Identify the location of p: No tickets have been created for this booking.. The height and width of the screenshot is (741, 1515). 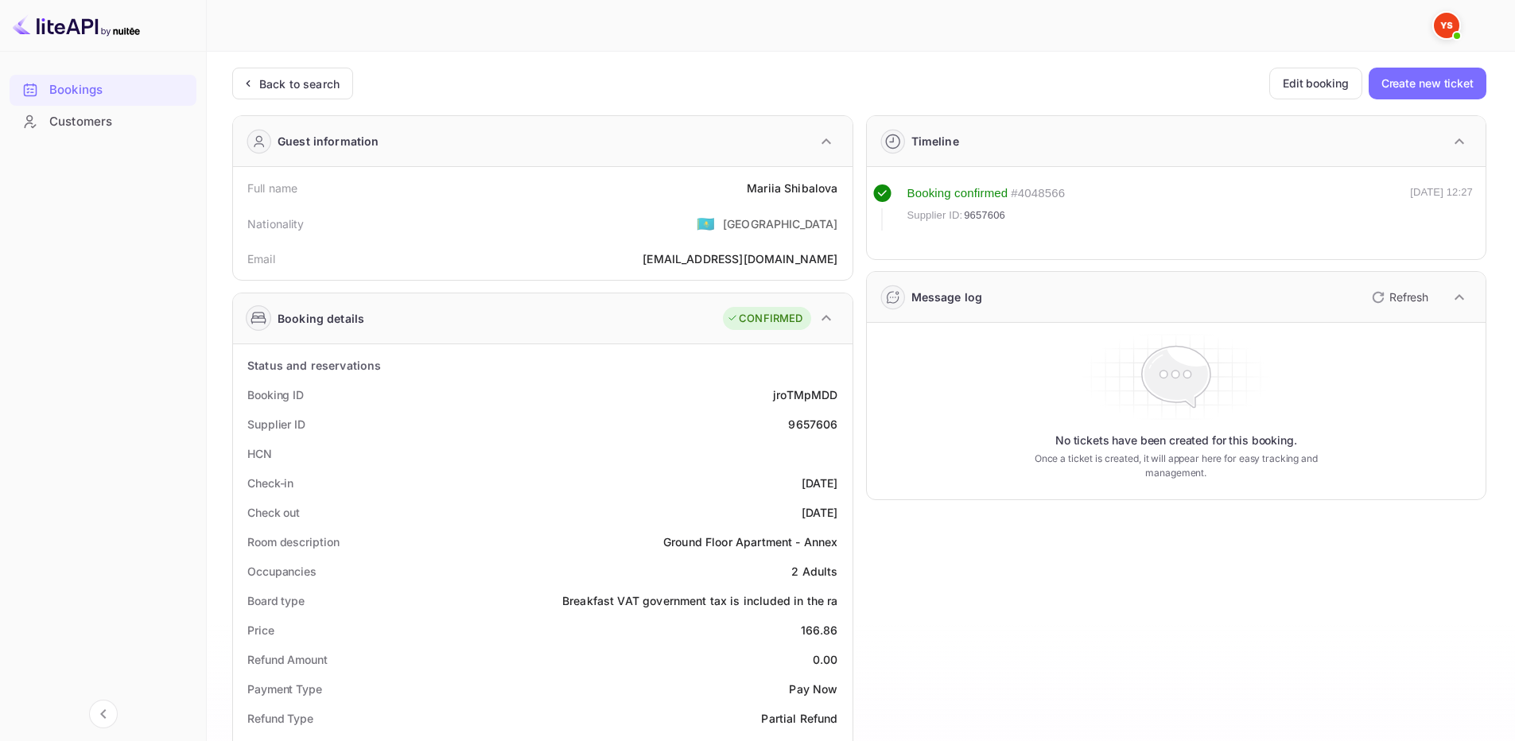
(1176, 441).